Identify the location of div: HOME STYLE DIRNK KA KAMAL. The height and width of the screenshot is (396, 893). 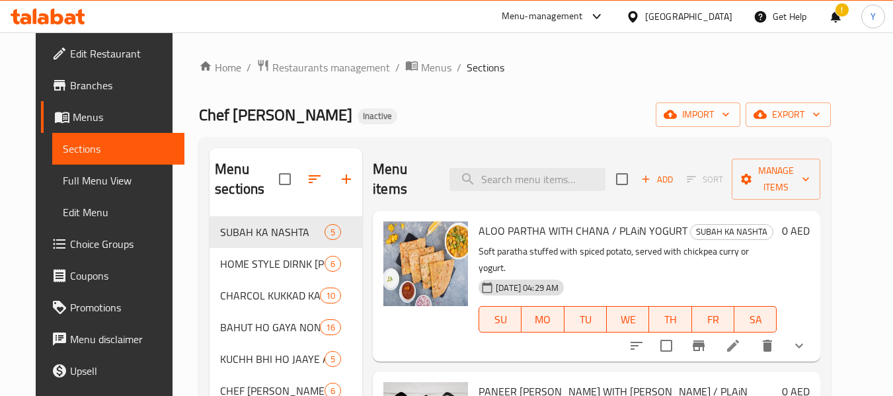
(272, 264).